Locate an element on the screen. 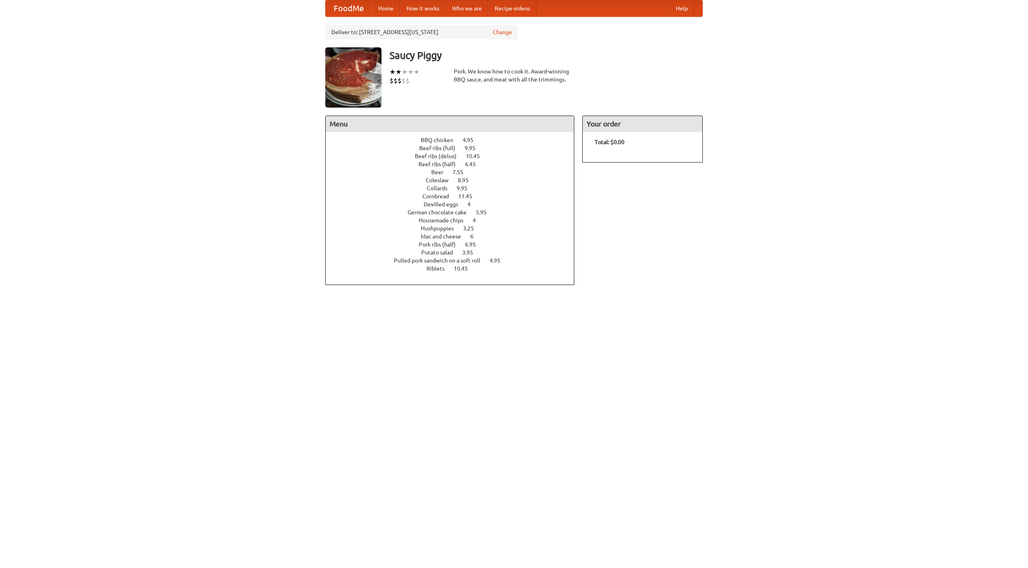  span: 6.45 is located at coordinates (474, 164).